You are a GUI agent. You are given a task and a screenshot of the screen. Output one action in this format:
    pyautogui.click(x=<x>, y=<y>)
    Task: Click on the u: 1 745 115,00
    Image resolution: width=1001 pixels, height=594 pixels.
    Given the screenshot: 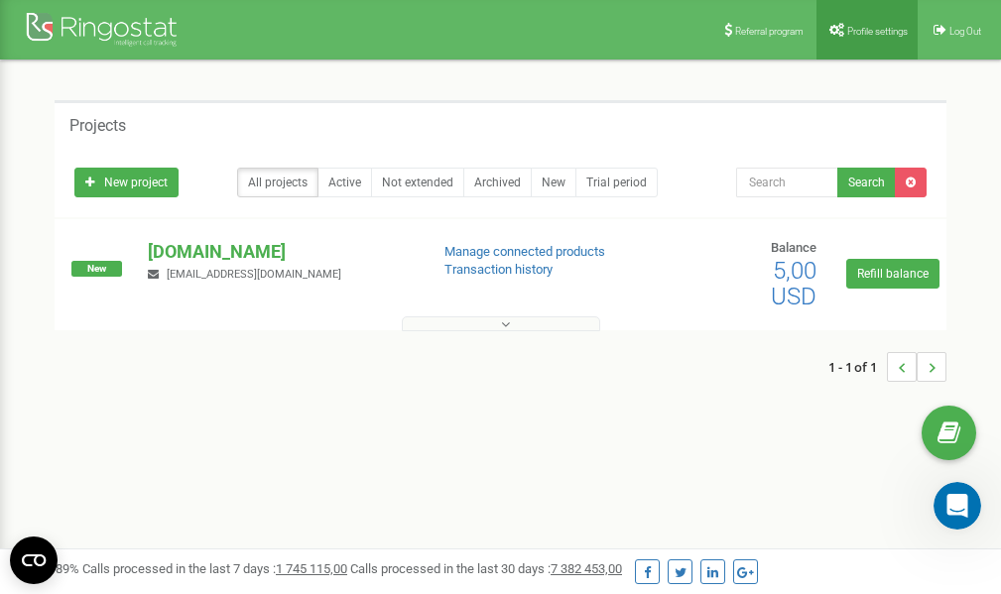 What is the action you would take?
    pyautogui.click(x=312, y=568)
    